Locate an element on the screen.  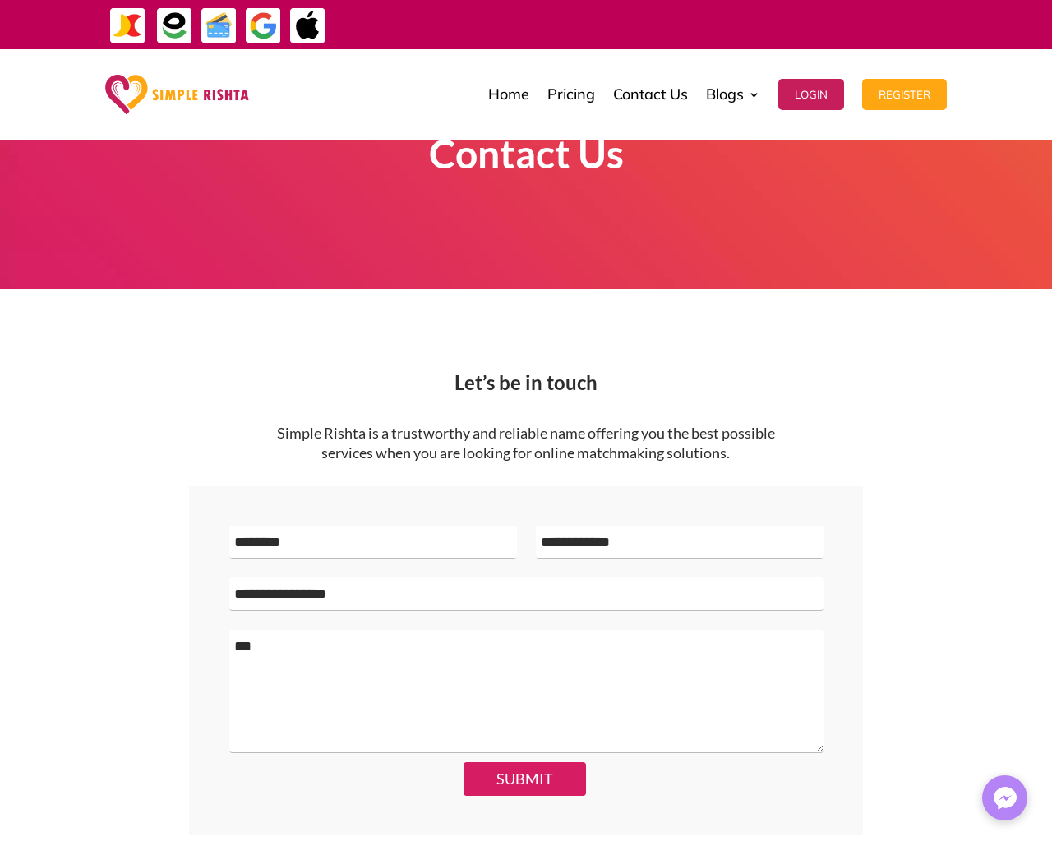
a: Register is located at coordinates (904, 94).